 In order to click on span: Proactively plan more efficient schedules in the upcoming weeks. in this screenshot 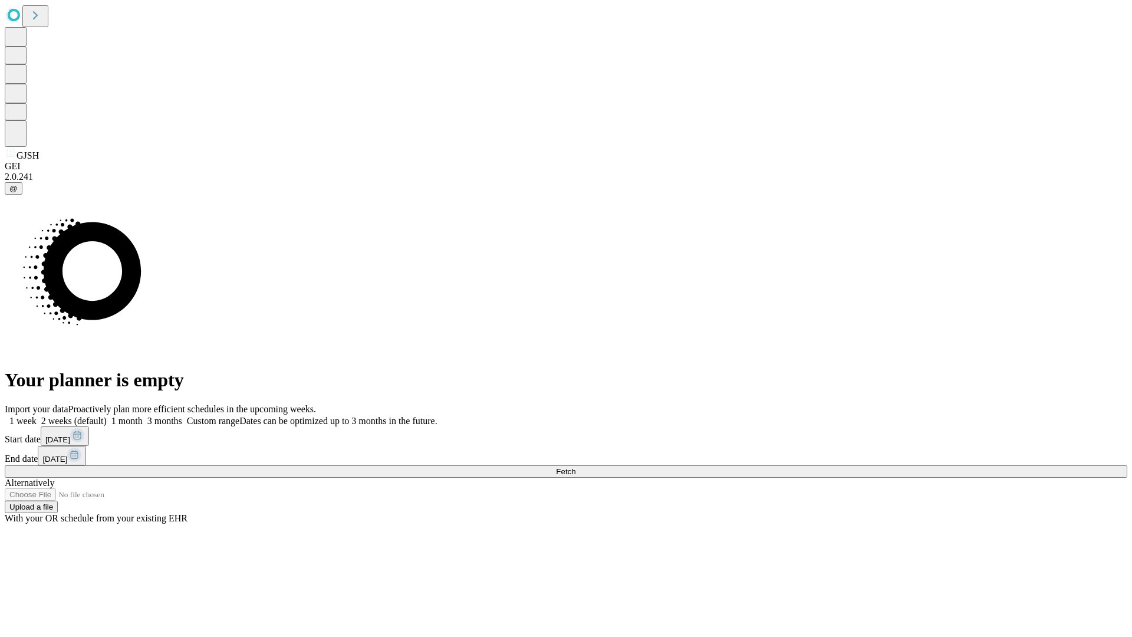, I will do `click(192, 408)`.